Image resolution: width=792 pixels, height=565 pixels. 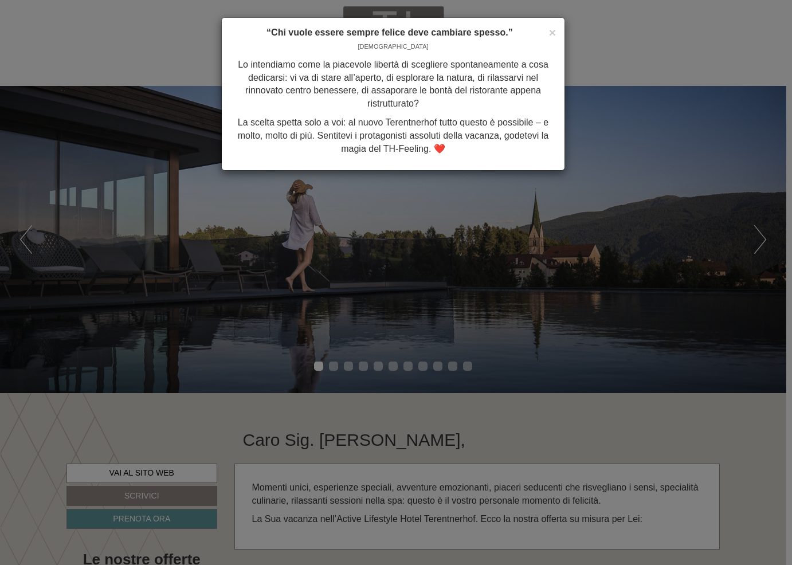 What do you see at coordinates (390, 32) in the screenshot?
I see `strong: “Chi vuole essere sempre felice deve cambiare spesso.”` at bounding box center [390, 32].